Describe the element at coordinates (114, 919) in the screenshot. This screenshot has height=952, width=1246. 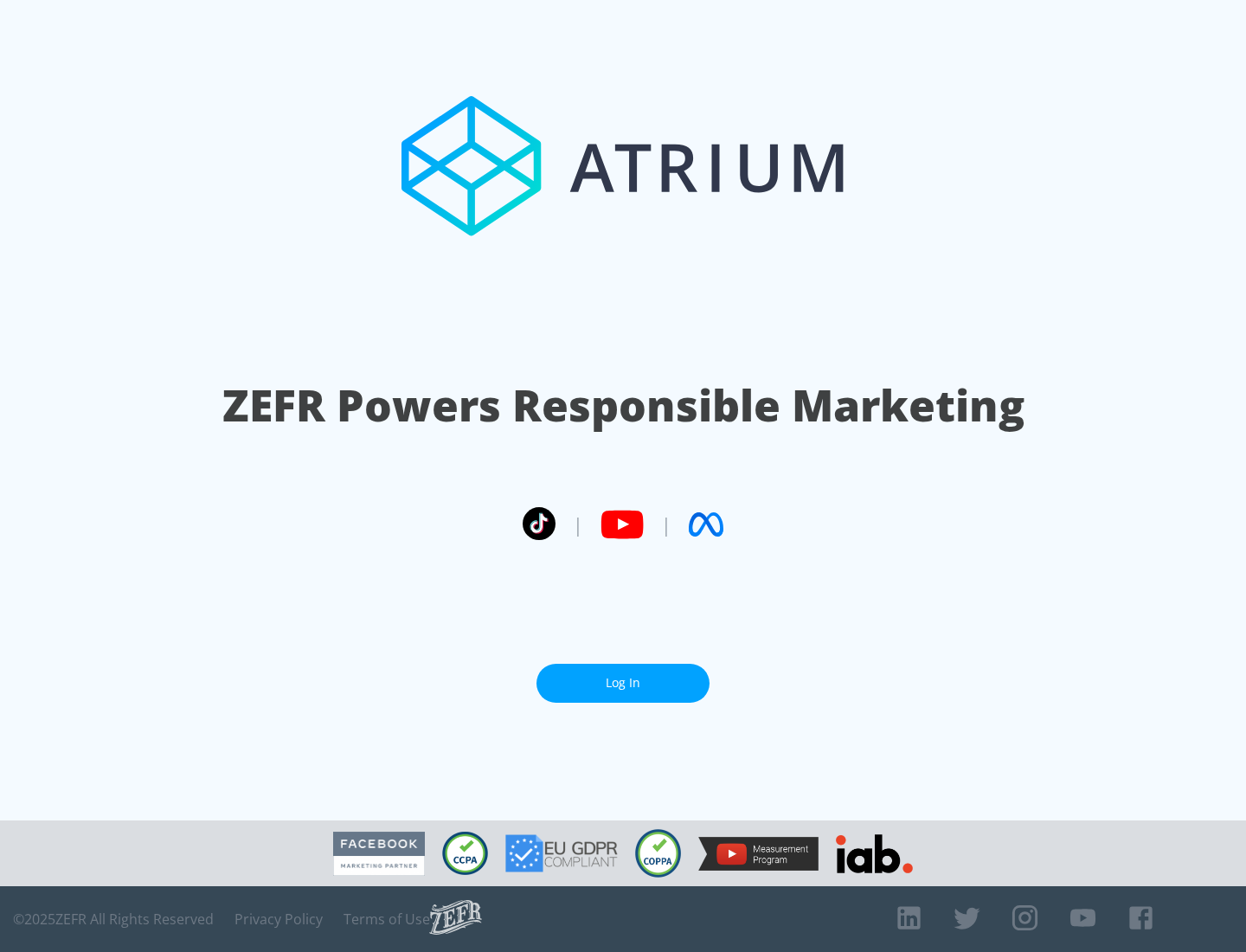
I see `span: © 2025 ZEFR All Rights Reserved` at that location.